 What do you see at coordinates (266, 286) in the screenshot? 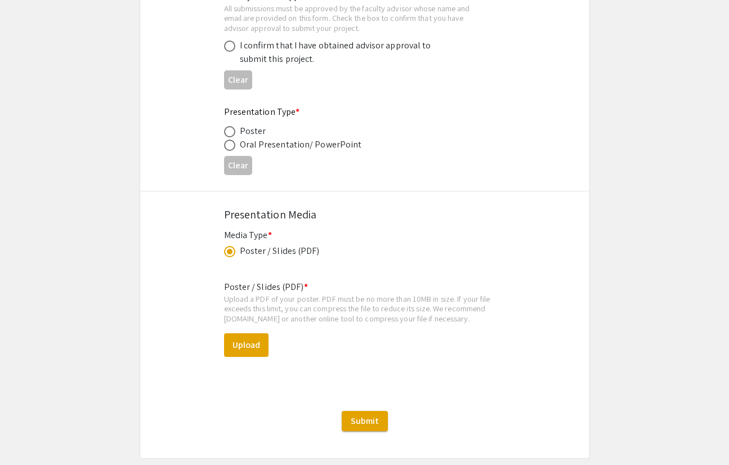
I see `mat-label: Poster / Slides (PDF)` at bounding box center [266, 286].